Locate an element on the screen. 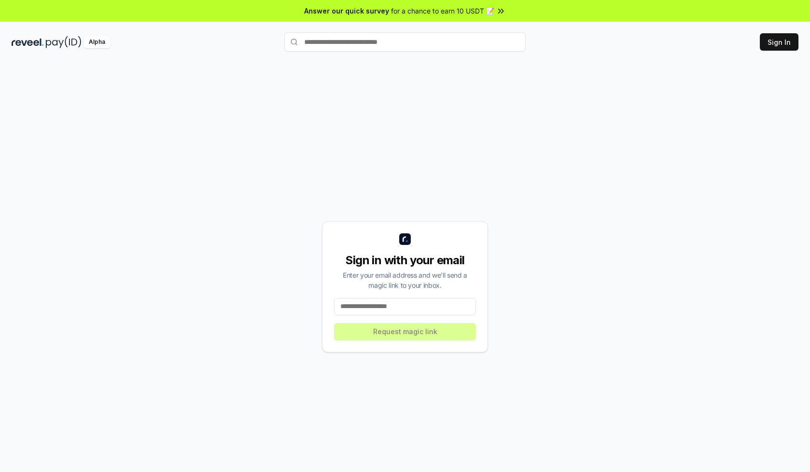 This screenshot has width=810, height=472. div: Alpha is located at coordinates (97, 42).